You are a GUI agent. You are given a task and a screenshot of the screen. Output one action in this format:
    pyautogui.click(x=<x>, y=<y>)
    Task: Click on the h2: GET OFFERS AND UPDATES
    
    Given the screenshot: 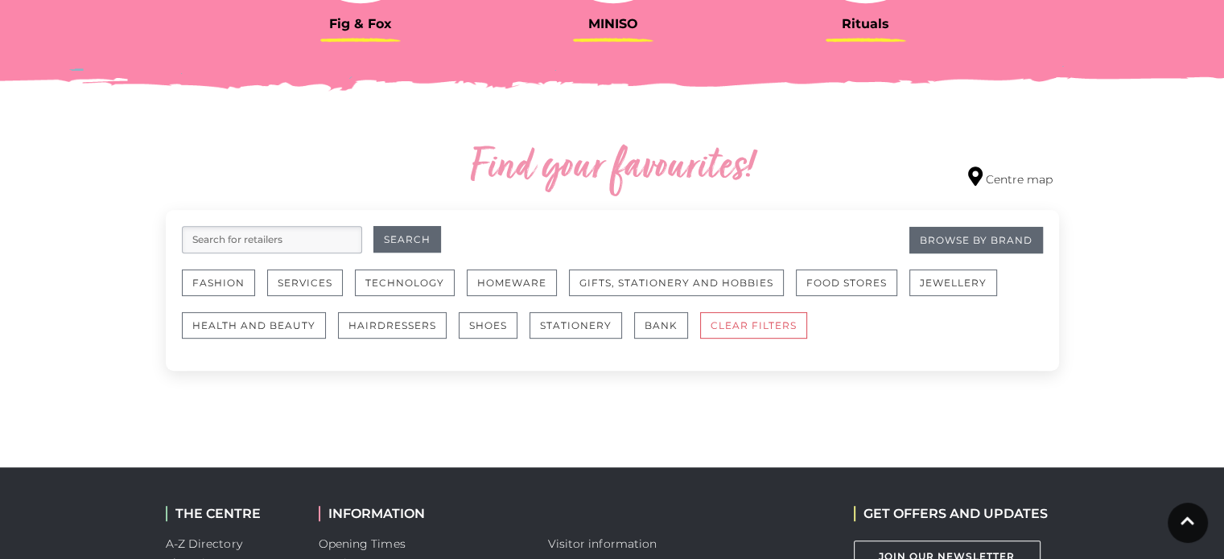 What is the action you would take?
    pyautogui.click(x=950, y=513)
    